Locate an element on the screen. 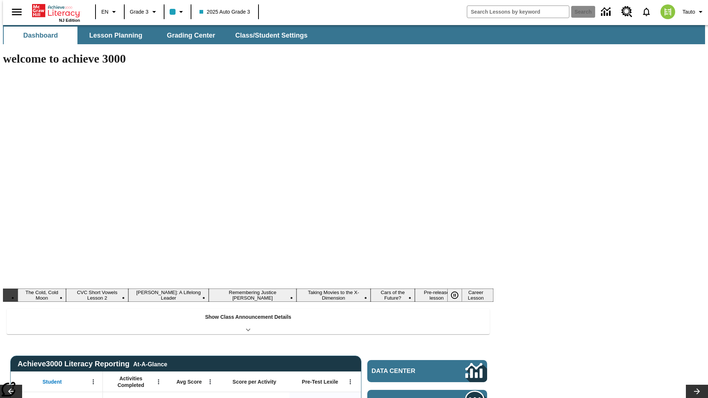  button: Grade: Grade 3, Select a grade is located at coordinates (144, 12).